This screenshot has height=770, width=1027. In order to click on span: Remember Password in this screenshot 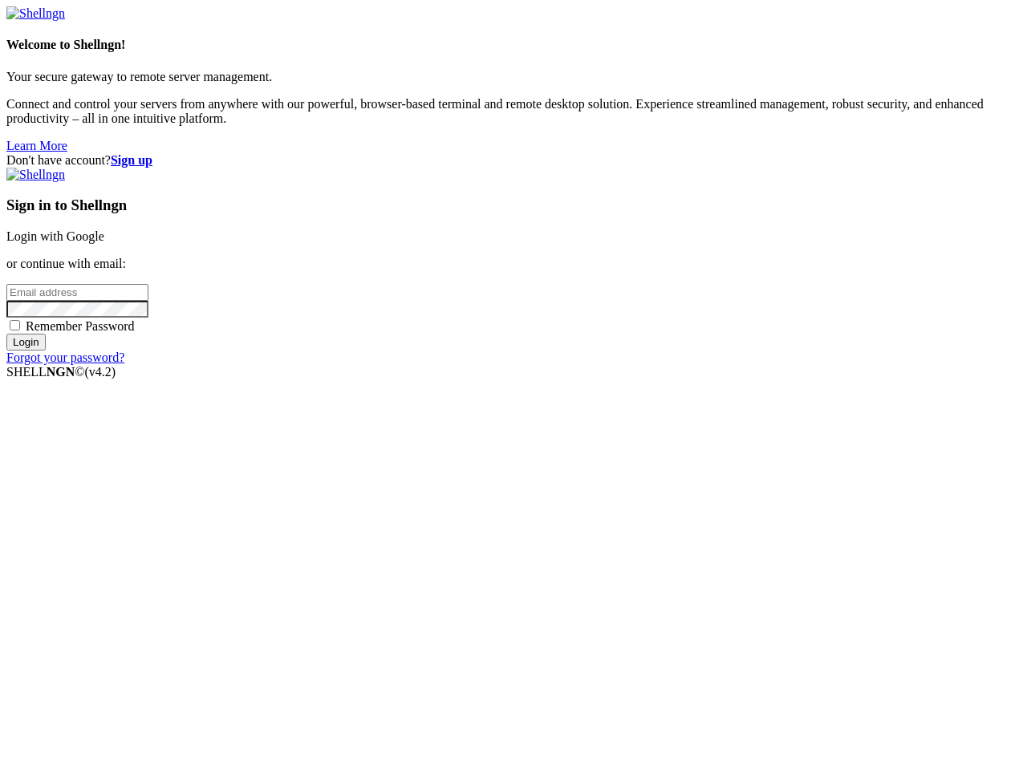, I will do `click(80, 326)`.